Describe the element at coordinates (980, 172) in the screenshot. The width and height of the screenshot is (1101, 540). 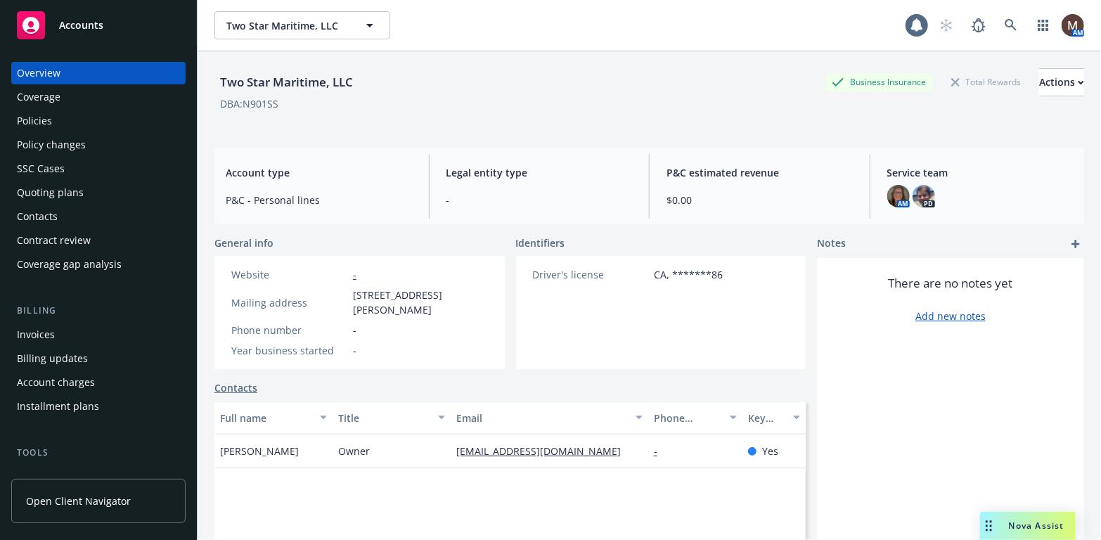
I see `span: Service team` at that location.